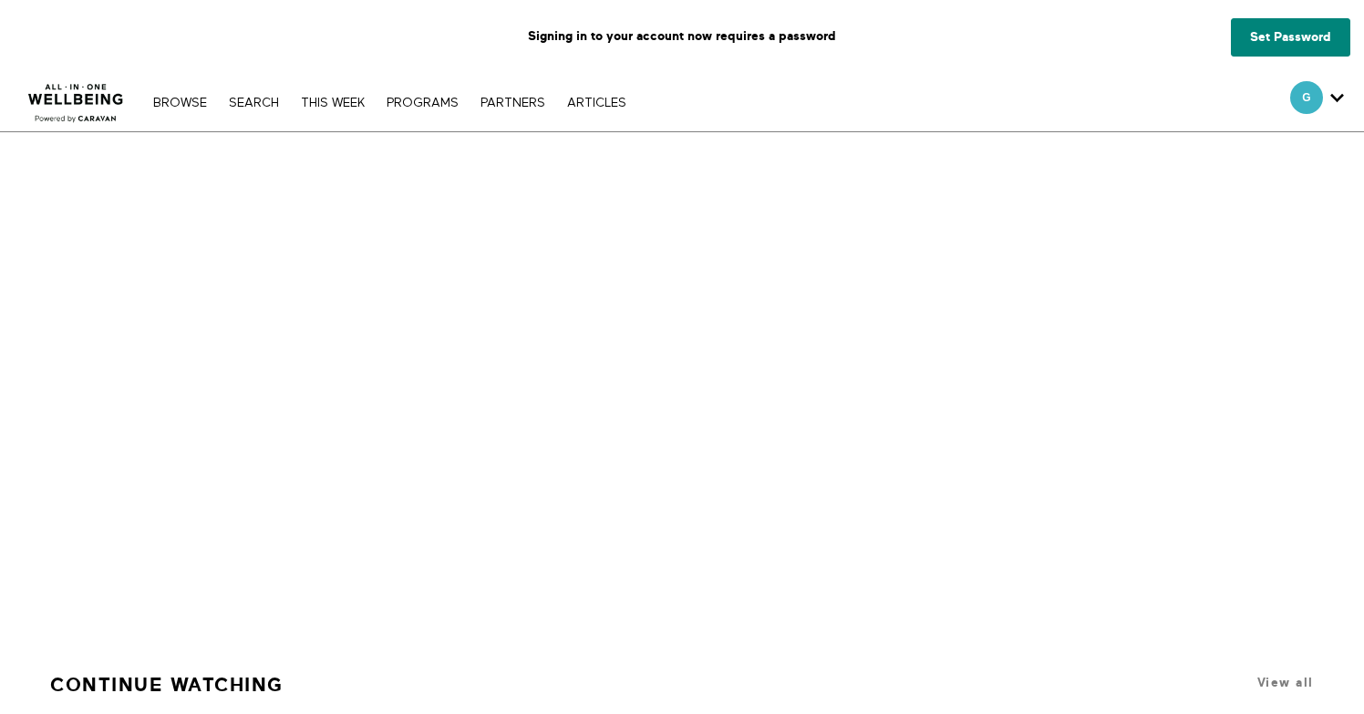  I want to click on p: Signing in to your account now requires a password, so click(682, 36).